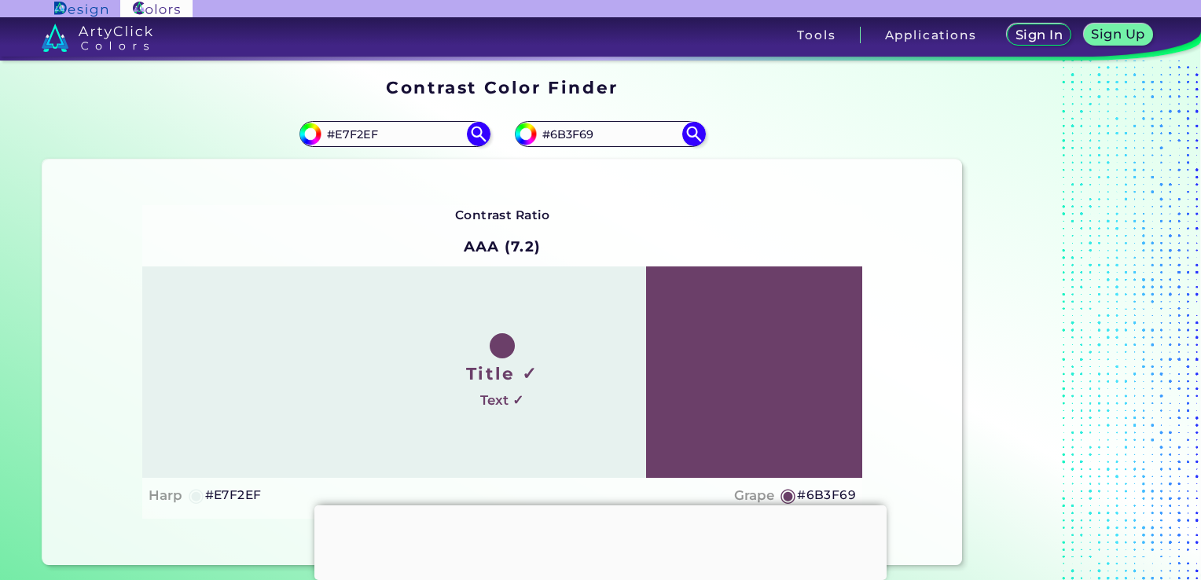 Image resolution: width=1201 pixels, height=580 pixels. What do you see at coordinates (754, 495) in the screenshot?
I see `h4: Grape` at bounding box center [754, 495].